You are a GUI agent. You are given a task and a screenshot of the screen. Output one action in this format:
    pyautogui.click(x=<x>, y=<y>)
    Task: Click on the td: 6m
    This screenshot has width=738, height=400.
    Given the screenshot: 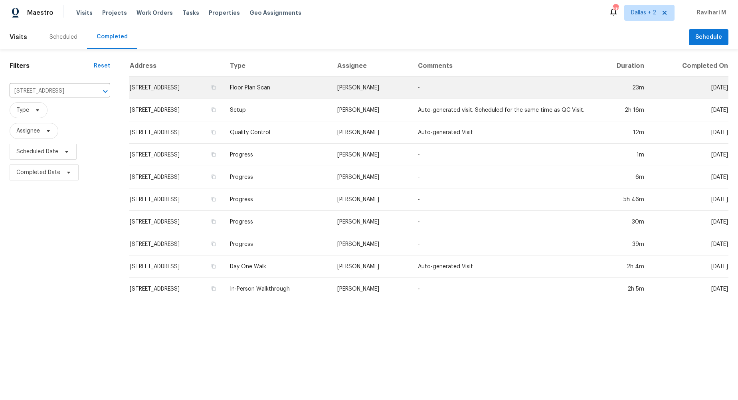 What is the action you would take?
    pyautogui.click(x=621, y=177)
    